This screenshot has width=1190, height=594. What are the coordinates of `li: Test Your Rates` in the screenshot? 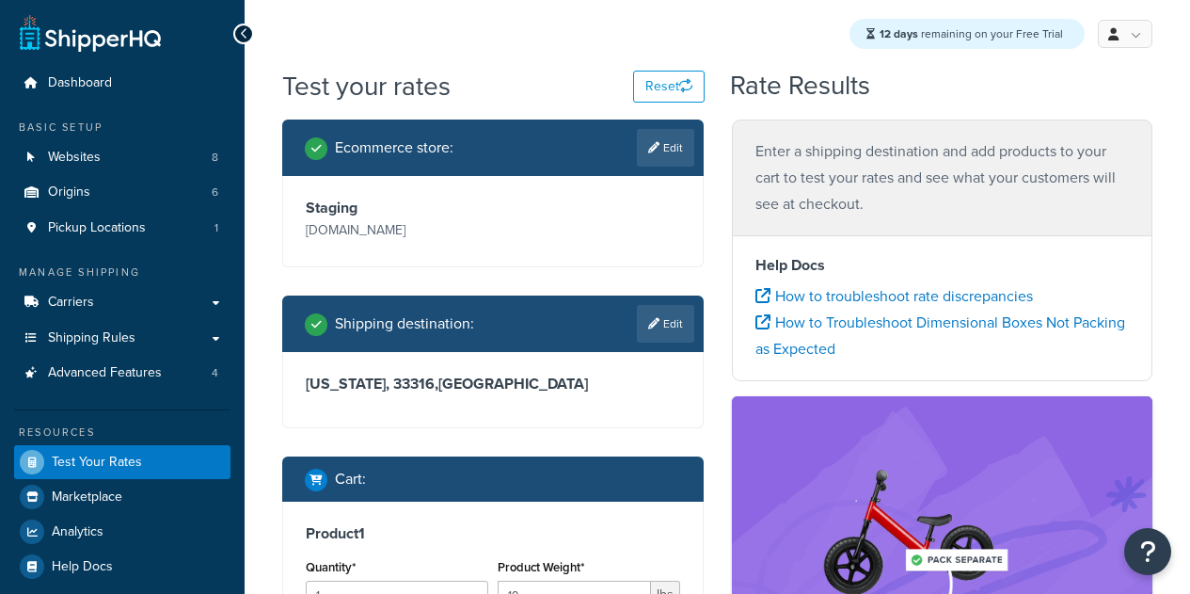 It's located at (122, 462).